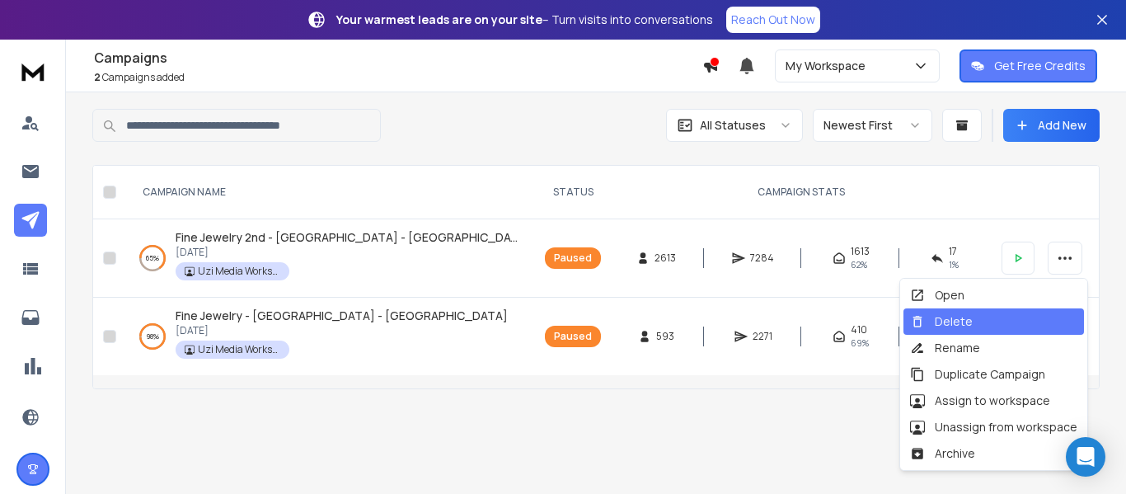 Image resolution: width=1126 pixels, height=494 pixels. Describe the element at coordinates (993, 427) in the screenshot. I see `div: Unassign from workspace` at that location.